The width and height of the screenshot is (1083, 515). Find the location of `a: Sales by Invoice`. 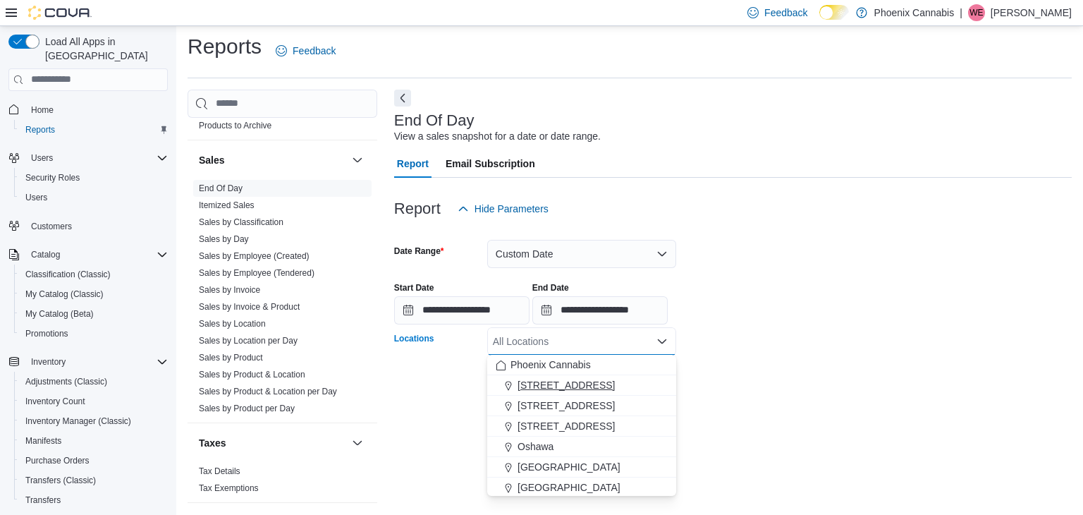

a: Sales by Invoice is located at coordinates (229, 290).